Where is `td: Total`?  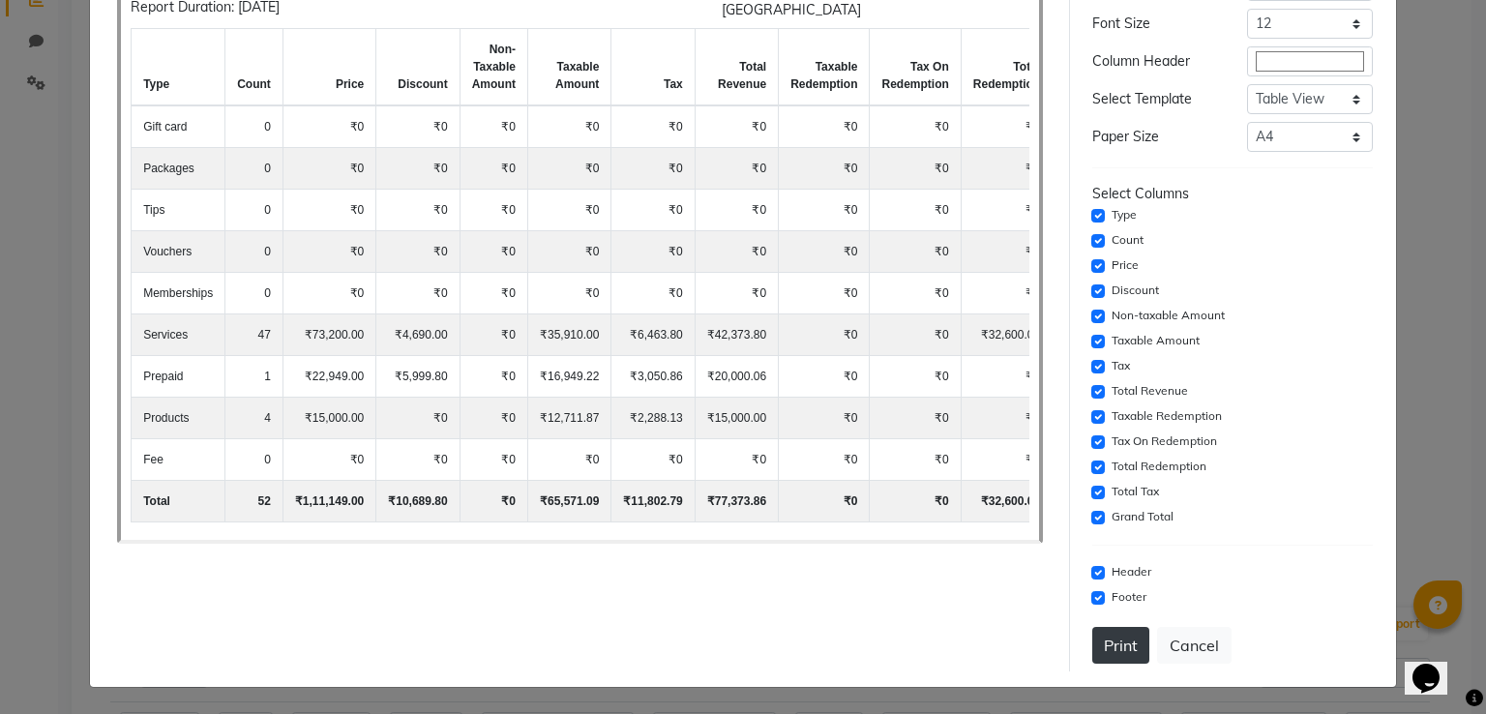
td: Total is located at coordinates (178, 501).